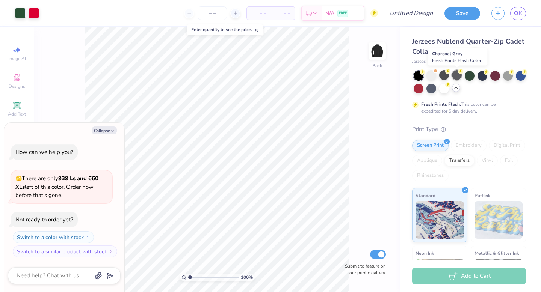  I want to click on span: Designs, so click(17, 86).